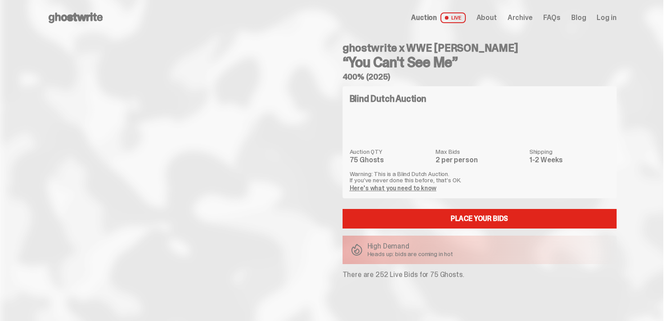  I want to click on dt: Max Bids, so click(479, 152).